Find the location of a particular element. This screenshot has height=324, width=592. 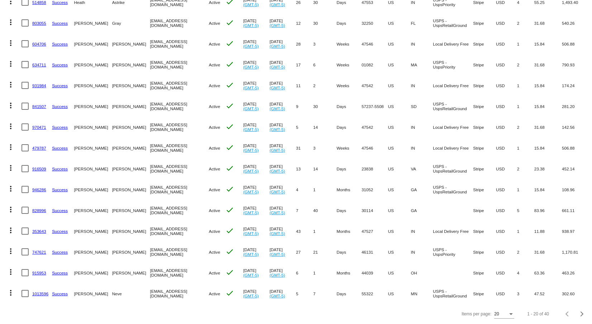

mat-cell: GA is located at coordinates (422, 189).